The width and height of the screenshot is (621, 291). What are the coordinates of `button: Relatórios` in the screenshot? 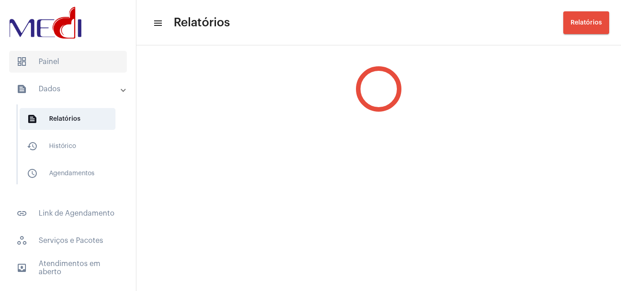 It's located at (586, 23).